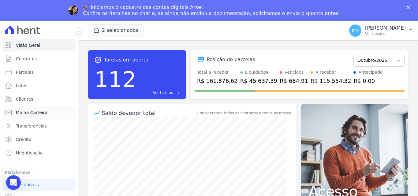 The image size is (418, 196). Describe the element at coordinates (22, 86) in the screenshot. I see `span: Lotes` at that location.